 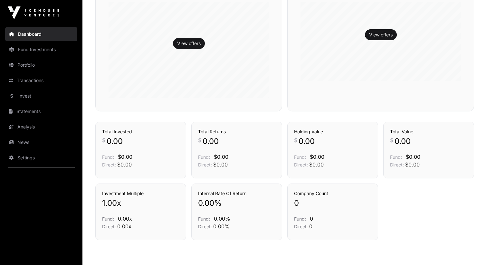 What do you see at coordinates (41, 127) in the screenshot?
I see `a: Analysis` at bounding box center [41, 127].